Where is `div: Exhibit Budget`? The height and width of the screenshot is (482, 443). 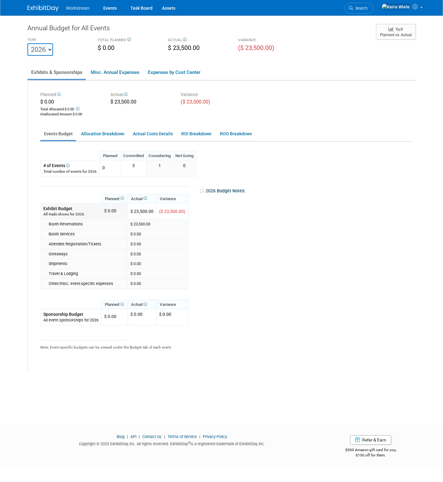 div: Exhibit Budget is located at coordinates (71, 209).